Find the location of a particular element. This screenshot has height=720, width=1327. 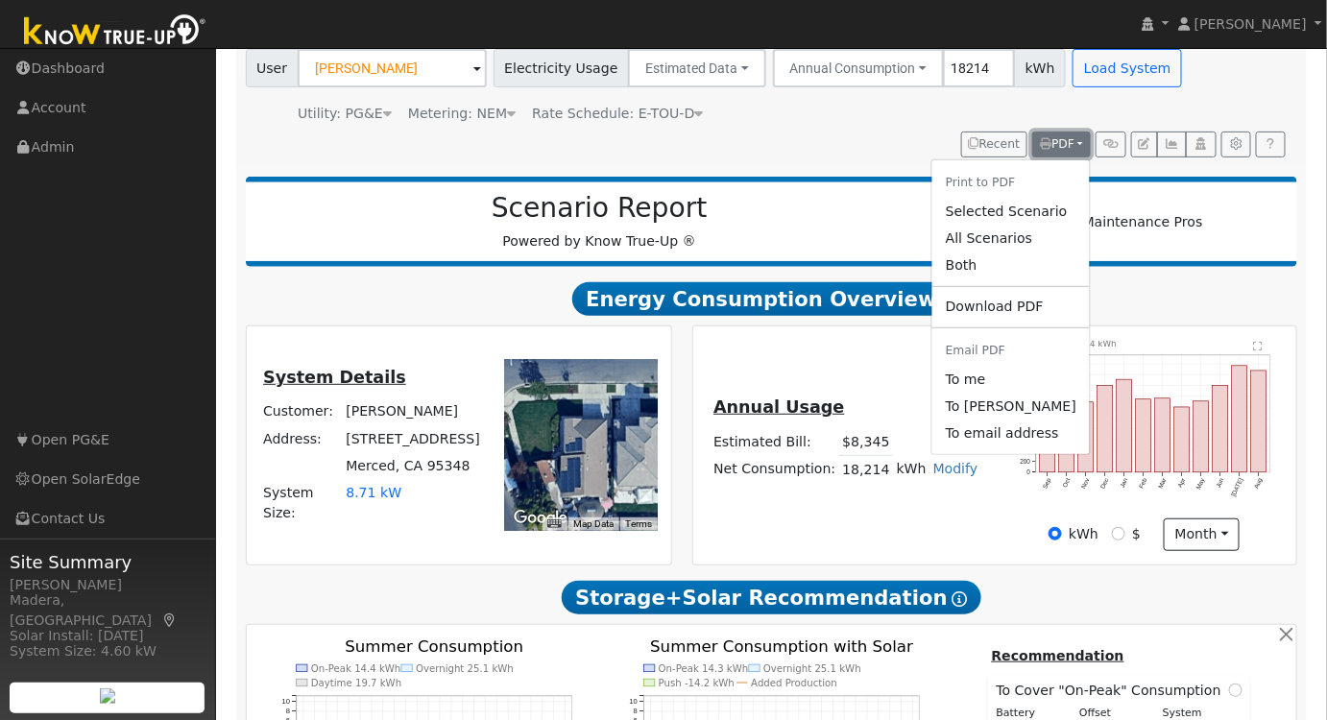

text: Jan is located at coordinates (1123, 482).